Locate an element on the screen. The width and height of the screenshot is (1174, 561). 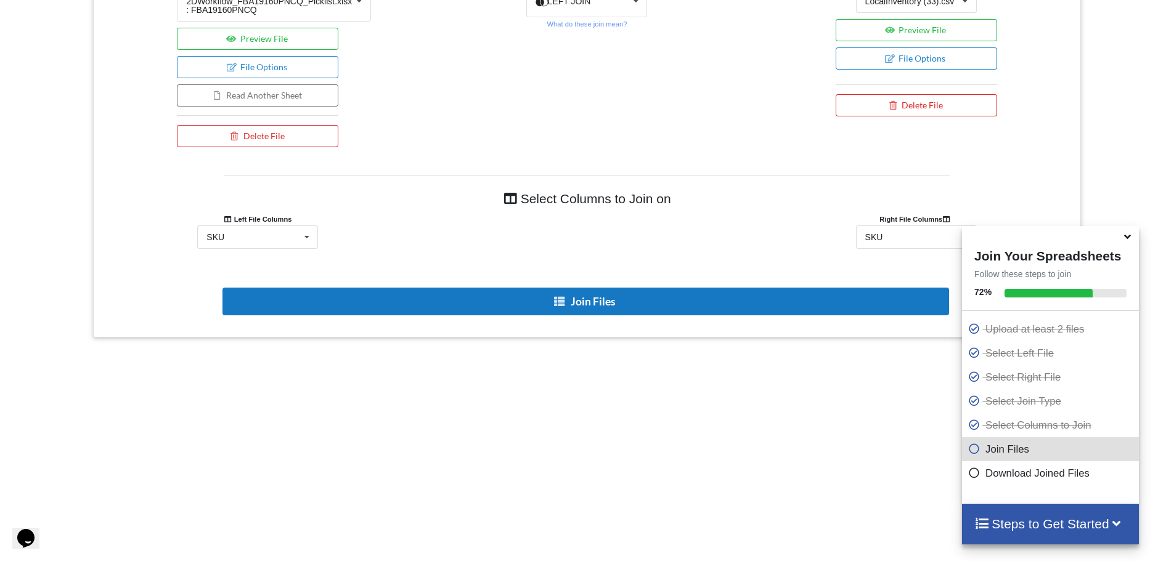
b: Left File Columns is located at coordinates (257, 219).